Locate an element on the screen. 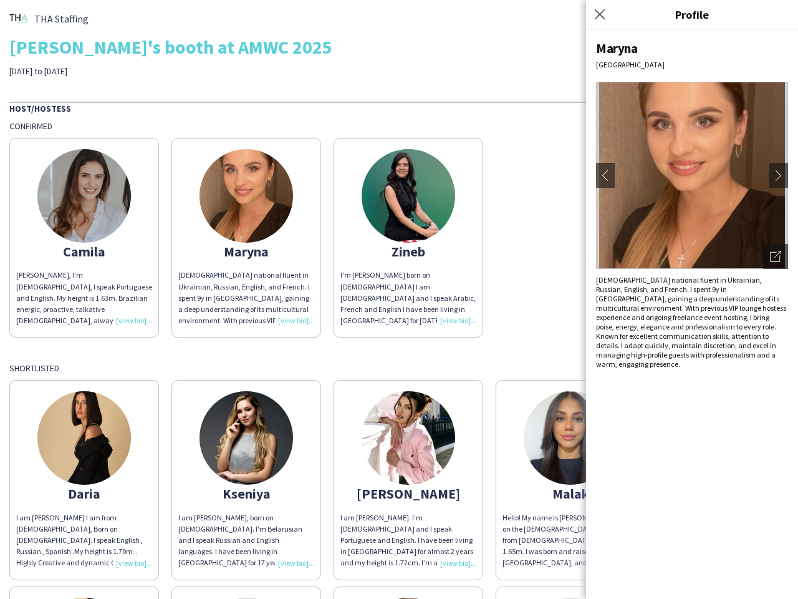 The width and height of the screenshot is (798, 599). div: Open photos pop-in is located at coordinates (776, 256).